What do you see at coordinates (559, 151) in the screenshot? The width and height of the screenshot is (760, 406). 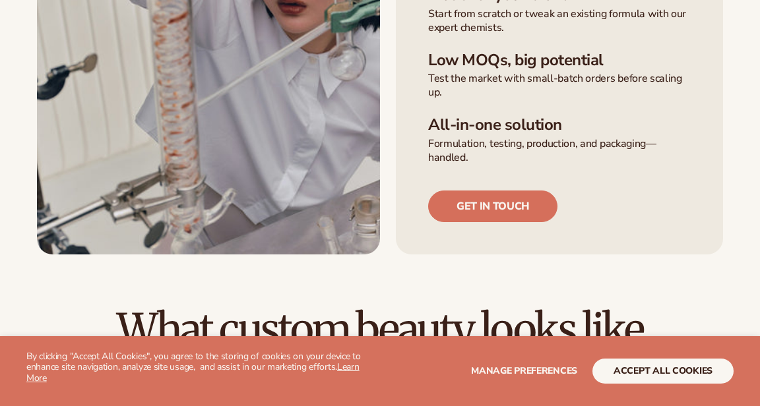 I see `p: Formulation, testing, production, and packaging—handled.` at bounding box center [559, 151].